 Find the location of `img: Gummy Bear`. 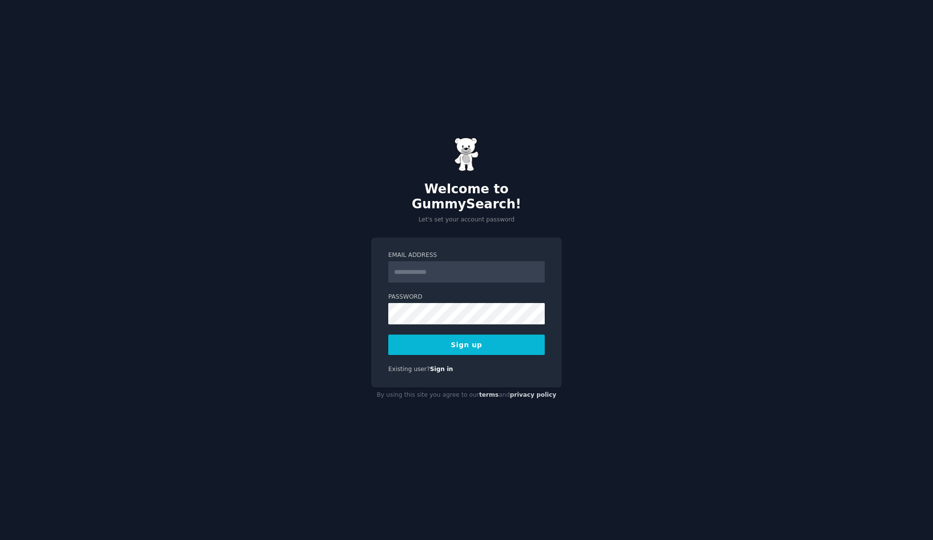

img: Gummy Bear is located at coordinates (467, 155).